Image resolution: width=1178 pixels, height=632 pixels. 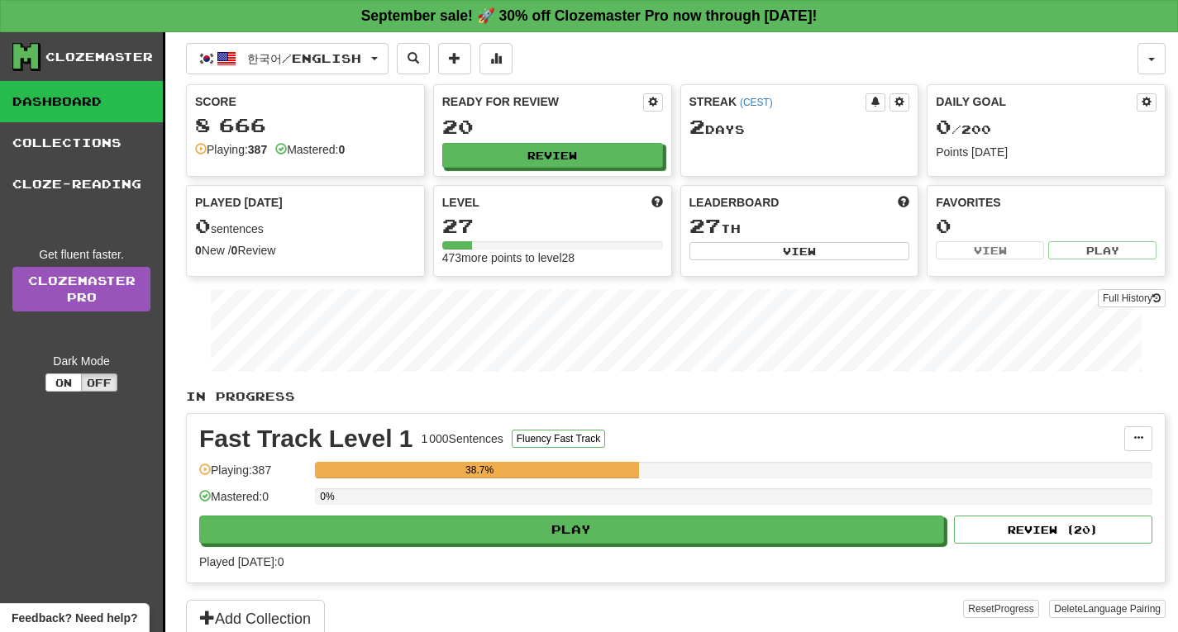 What do you see at coordinates (304, 58) in the screenshot?
I see `span: 한국어 / English` at bounding box center [304, 58].